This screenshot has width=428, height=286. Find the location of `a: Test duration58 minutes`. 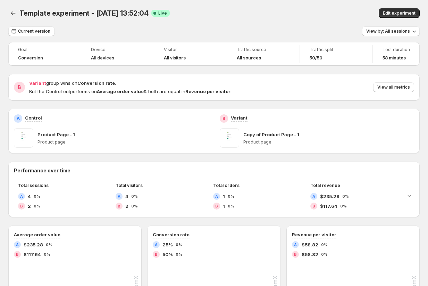

a: Test duration58 minutes is located at coordinates (396, 54).